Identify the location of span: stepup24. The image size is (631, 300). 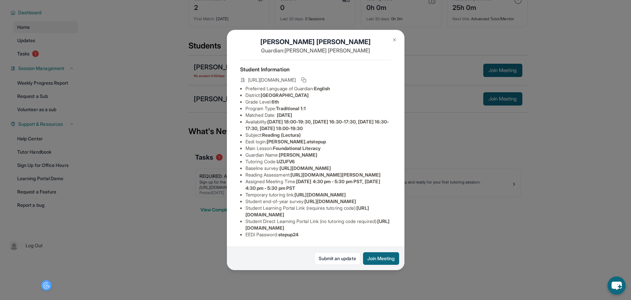
(289, 234).